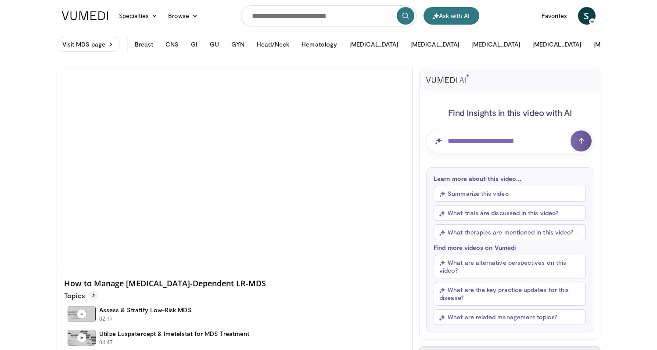 Image resolution: width=657 pixels, height=350 pixels. I want to click on button: What are alternative perspectives on this video?, so click(509, 266).